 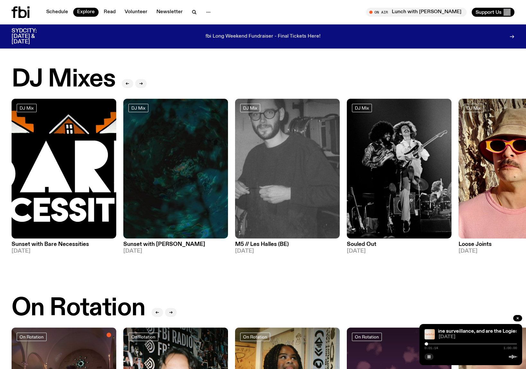 What do you see at coordinates (510, 348) in the screenshot?
I see `span: 1:00:00` at bounding box center [510, 348].